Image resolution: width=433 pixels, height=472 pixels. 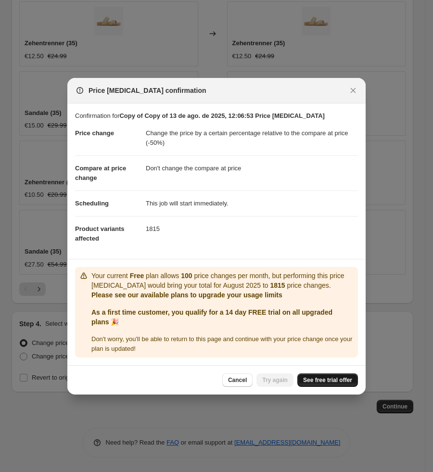 What do you see at coordinates (252, 229) in the screenshot?
I see `dd: 1815` at bounding box center [252, 229].